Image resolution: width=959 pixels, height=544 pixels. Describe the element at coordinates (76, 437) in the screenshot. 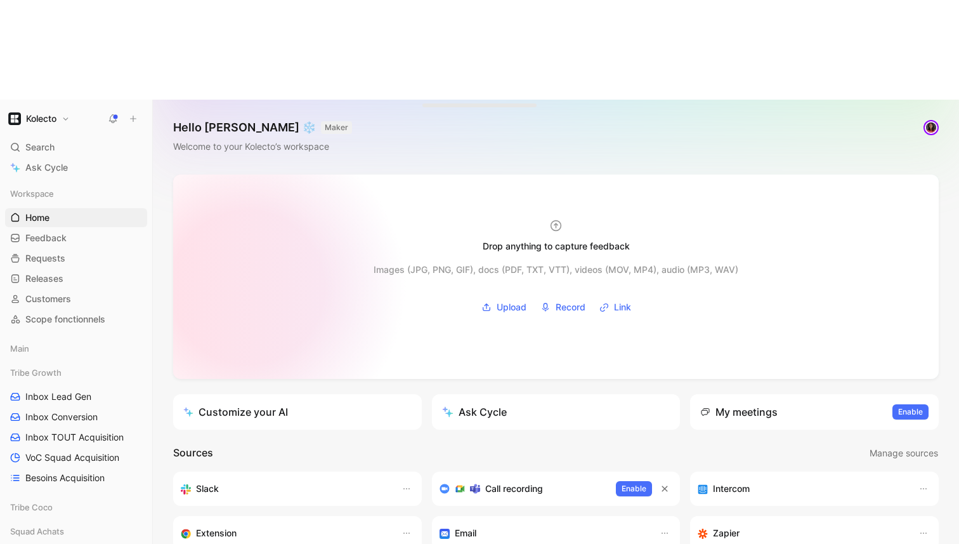

I see `a: Inbox TOUT Acquisition` at that location.